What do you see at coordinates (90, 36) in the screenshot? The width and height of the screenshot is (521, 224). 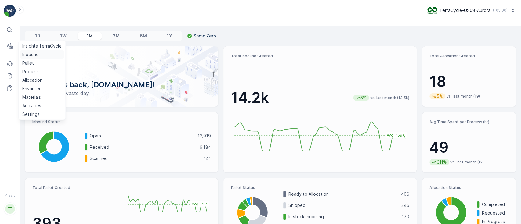 I see `p: 1M` at bounding box center [90, 36].